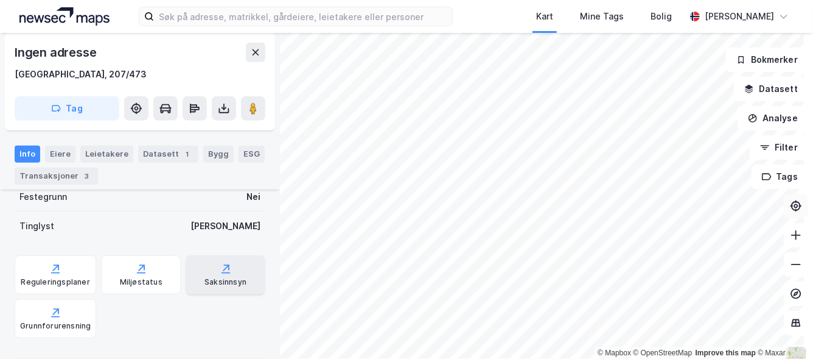  Describe the element at coordinates (87, 175) in the screenshot. I see `div: 3` at that location.